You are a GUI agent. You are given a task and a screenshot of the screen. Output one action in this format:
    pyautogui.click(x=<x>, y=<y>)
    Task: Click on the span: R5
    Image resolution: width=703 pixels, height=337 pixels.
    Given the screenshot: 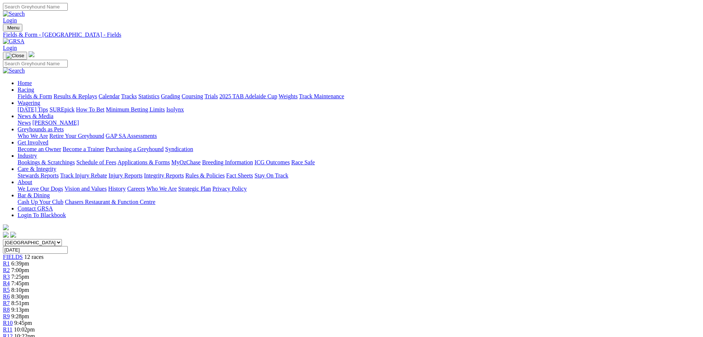 What is the action you would take?
    pyautogui.click(x=6, y=289)
    